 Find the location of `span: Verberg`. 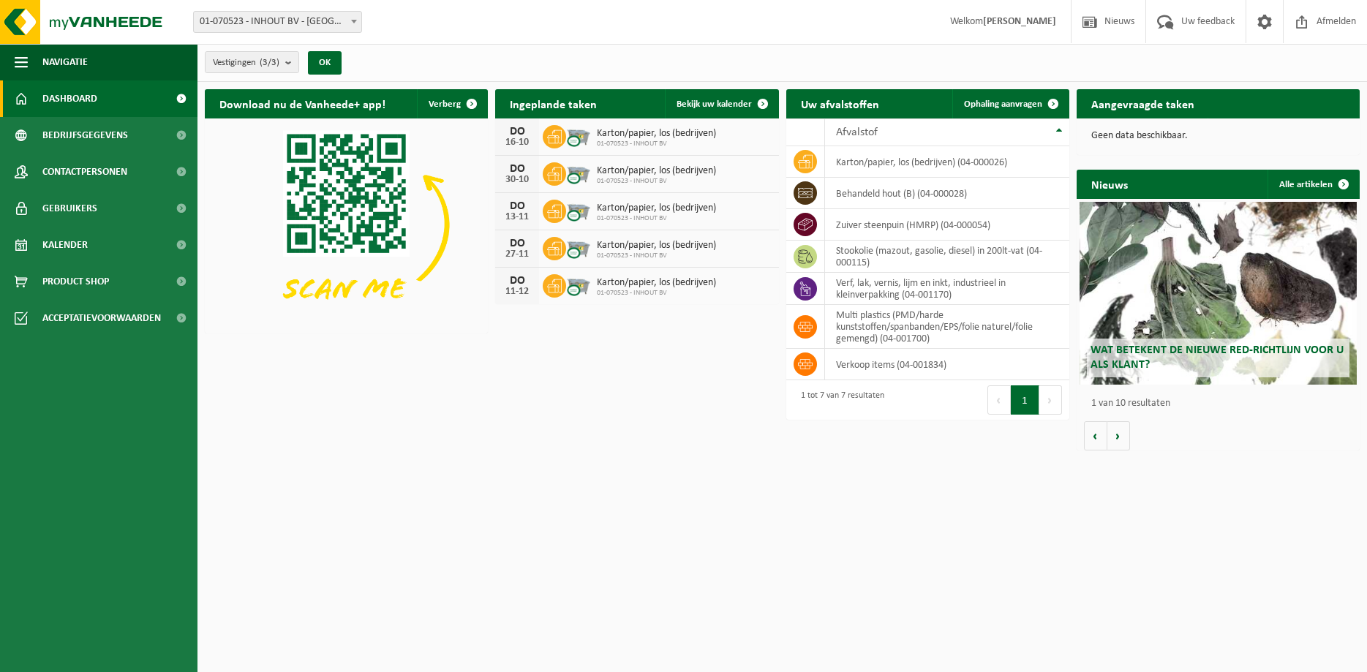

span: Verberg is located at coordinates (445, 104).